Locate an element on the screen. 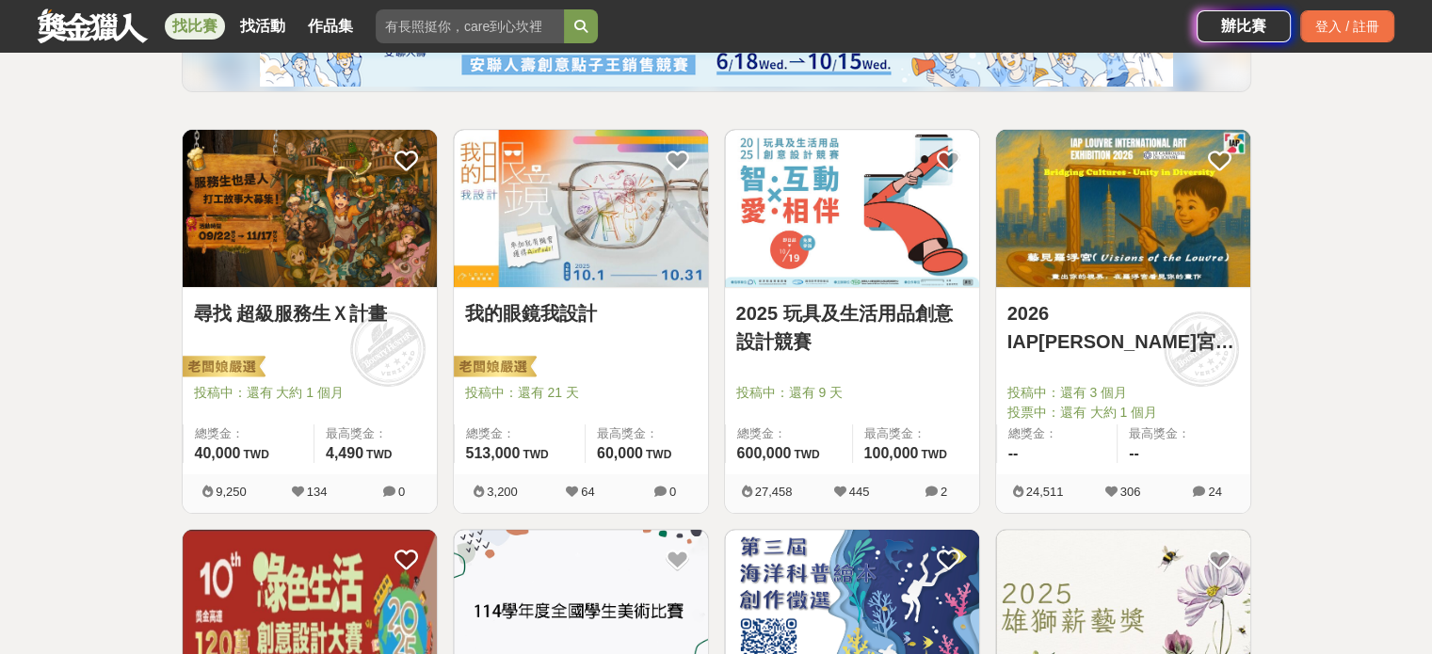 Image resolution: width=1432 pixels, height=654 pixels. a: 2025 玩具及生活用品創意設計競賽 is located at coordinates (852, 328).